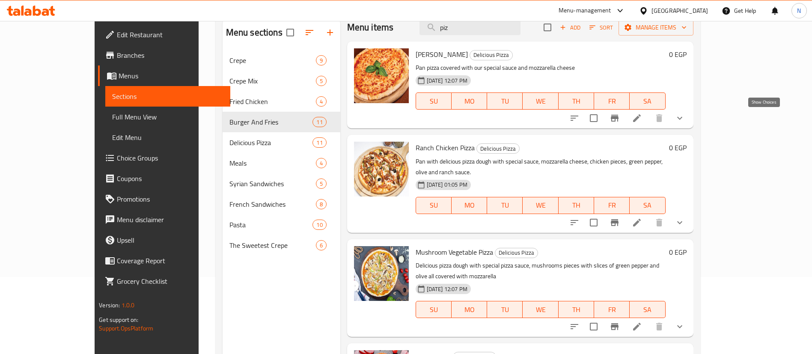  What do you see at coordinates (254, 33) in the screenshot?
I see `h2: Menu sections` at bounding box center [254, 33].